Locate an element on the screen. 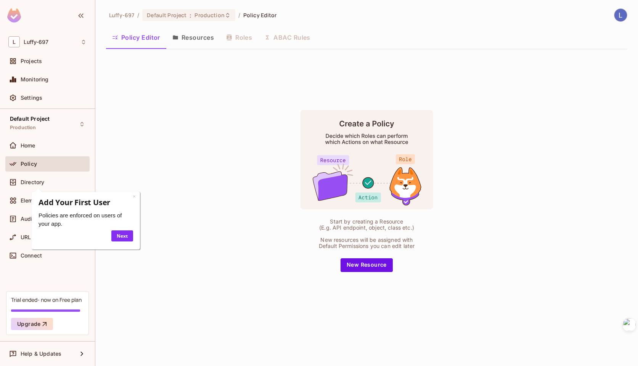 The image size is (638, 366). span: Policy is located at coordinates (29, 164).